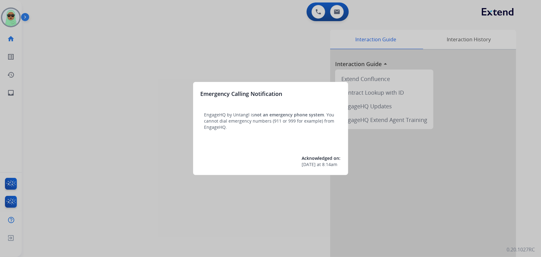 This screenshot has height=257, width=541. Describe the element at coordinates (271, 121) in the screenshot. I see `p: EngageHQ by Untangl is . You cannot dial emergency numbers (911 or 999 for example) from EngageHQ.` at that location.